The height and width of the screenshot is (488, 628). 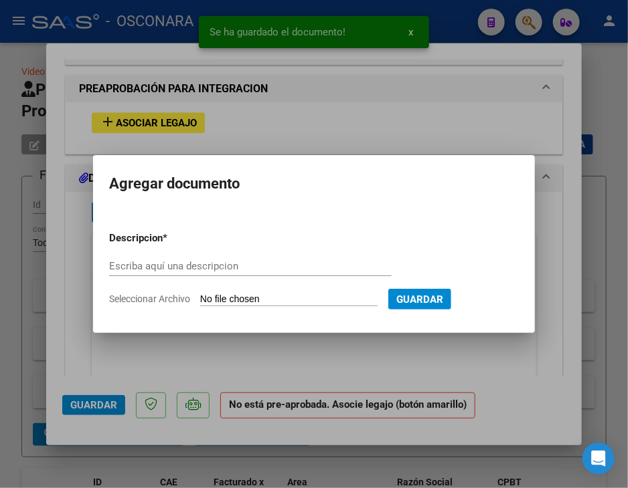 What do you see at coordinates (171, 238) in the screenshot?
I see `p: Descripcion` at bounding box center [171, 238].